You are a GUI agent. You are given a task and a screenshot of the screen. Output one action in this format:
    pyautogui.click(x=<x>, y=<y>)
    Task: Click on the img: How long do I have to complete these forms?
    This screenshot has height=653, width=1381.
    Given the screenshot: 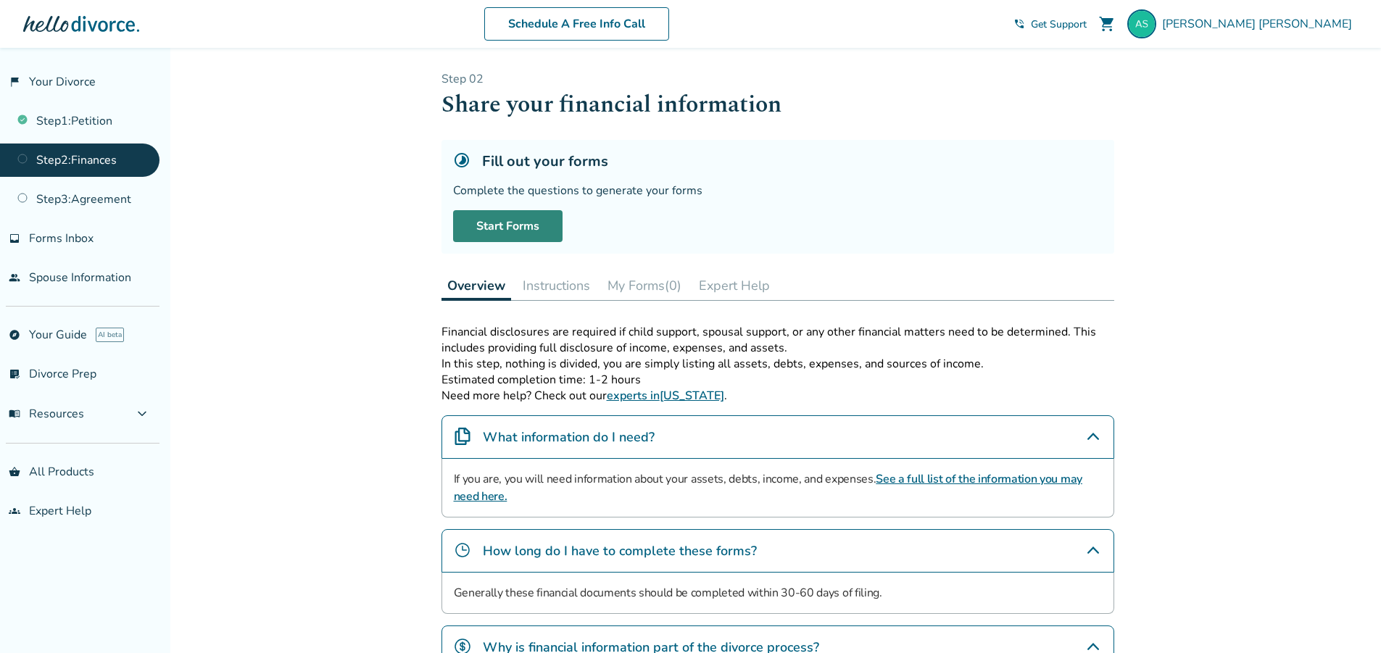 What is the action you would take?
    pyautogui.click(x=463, y=550)
    